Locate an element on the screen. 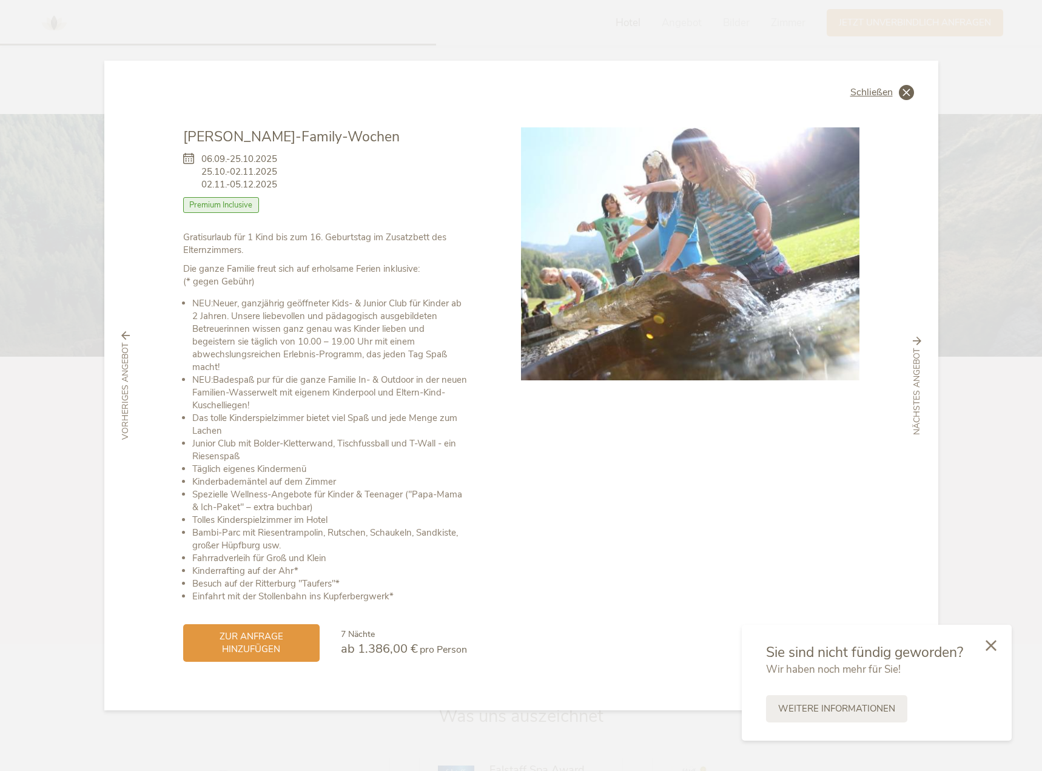 The width and height of the screenshot is (1042, 771). span: zur Anfrage hinzufügen is located at coordinates (251, 643).